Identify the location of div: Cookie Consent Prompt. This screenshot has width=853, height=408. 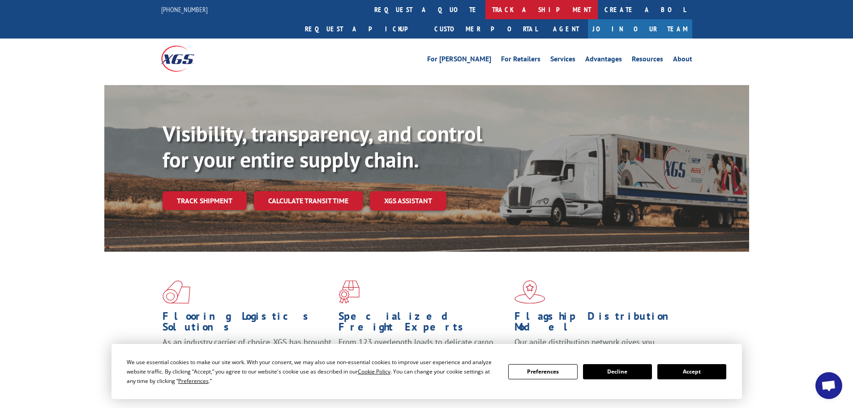
(427, 371).